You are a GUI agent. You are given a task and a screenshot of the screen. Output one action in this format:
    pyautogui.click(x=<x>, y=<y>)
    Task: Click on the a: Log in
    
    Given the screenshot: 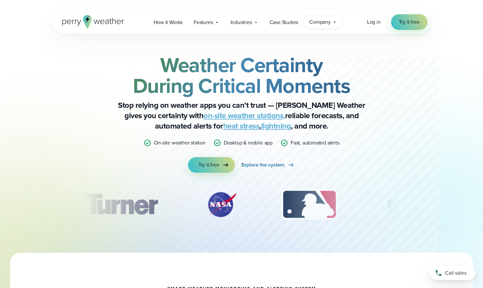 What is the action you would take?
    pyautogui.click(x=374, y=22)
    